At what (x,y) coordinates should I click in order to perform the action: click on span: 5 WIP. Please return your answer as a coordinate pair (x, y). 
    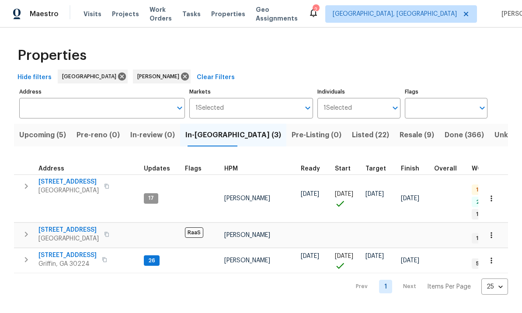
    Looking at the image, I should click on (483, 264).